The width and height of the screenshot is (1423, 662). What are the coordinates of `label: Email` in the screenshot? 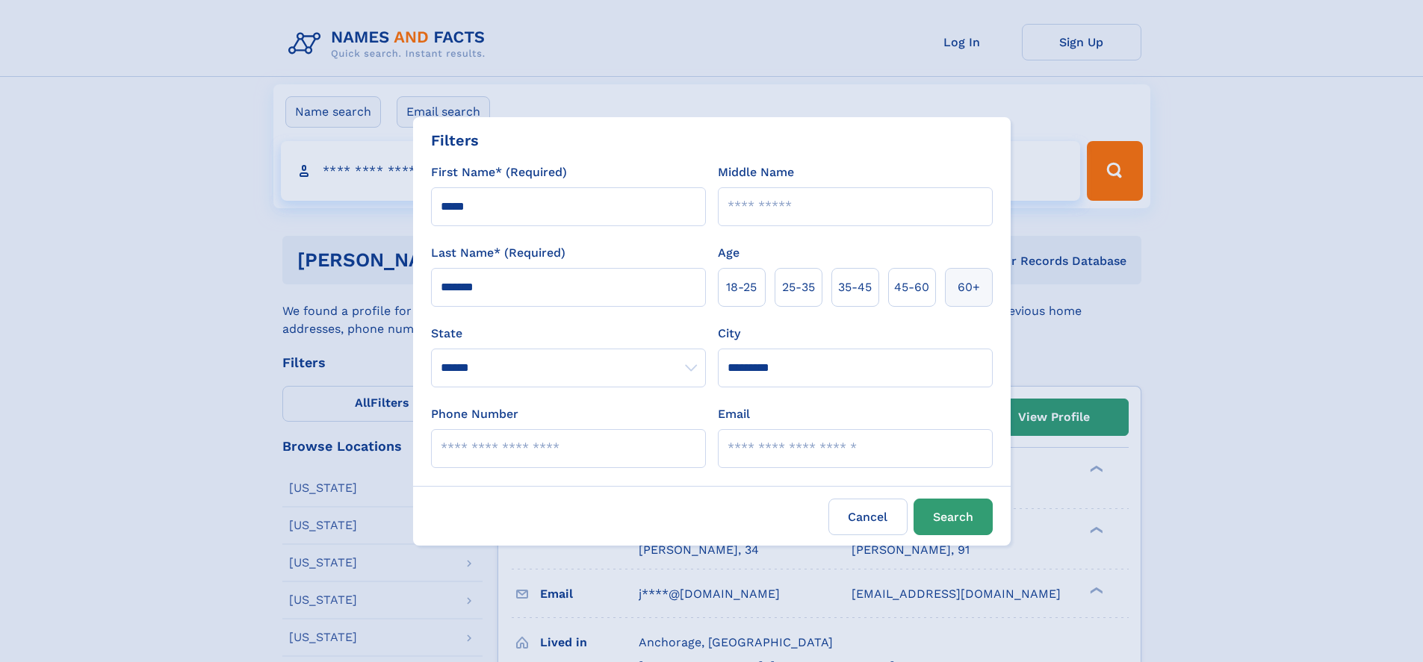 It's located at (733, 414).